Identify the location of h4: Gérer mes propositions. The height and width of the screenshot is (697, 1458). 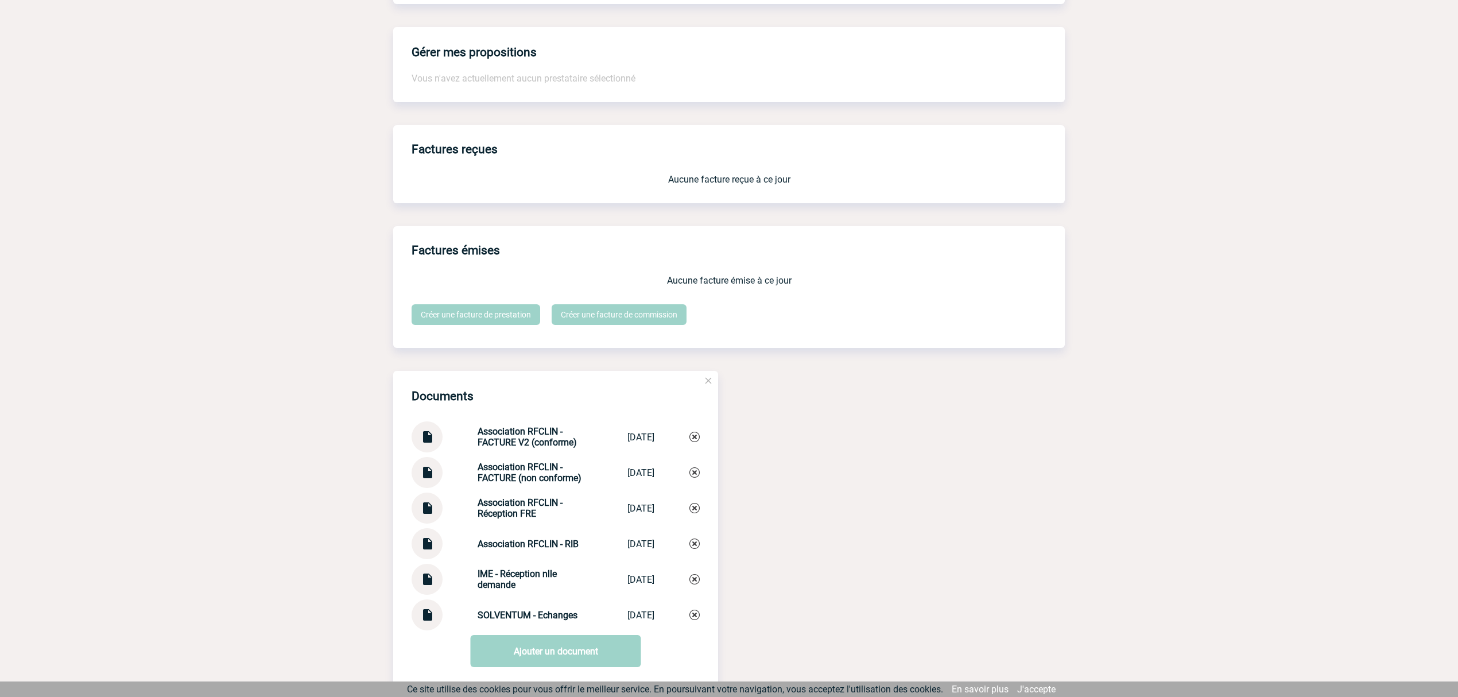
(474, 52).